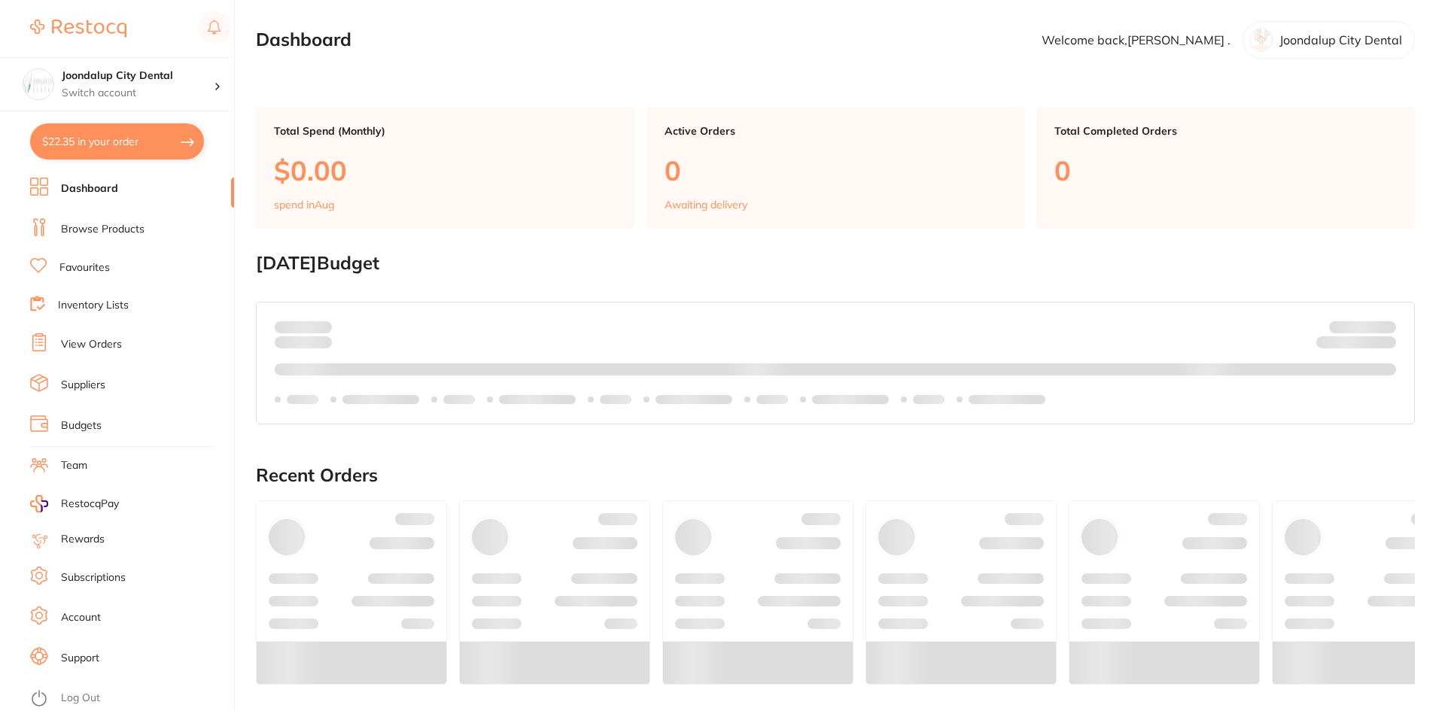  I want to click on a: Log Out, so click(81, 698).